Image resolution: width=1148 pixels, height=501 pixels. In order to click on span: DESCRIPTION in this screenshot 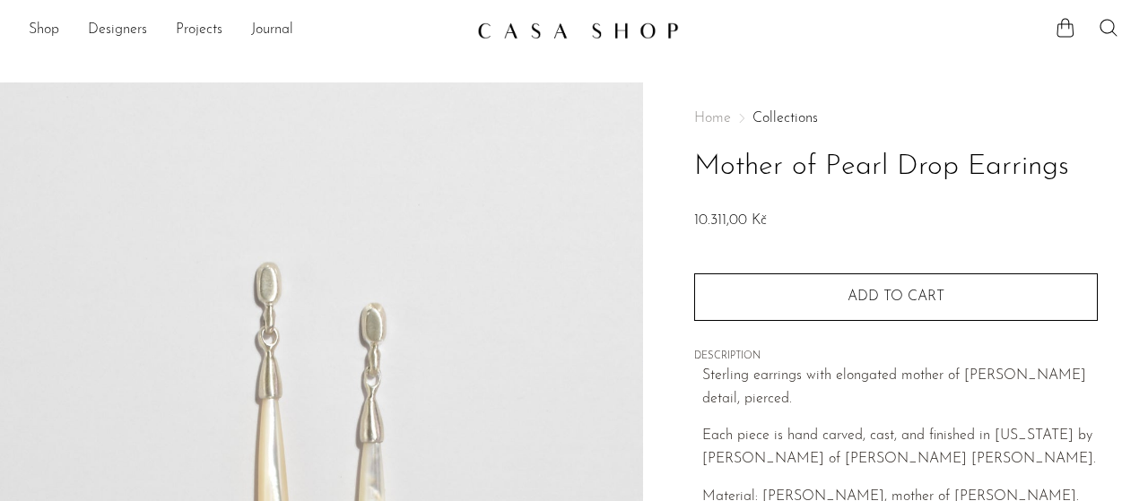, I will do `click(896, 357)`.